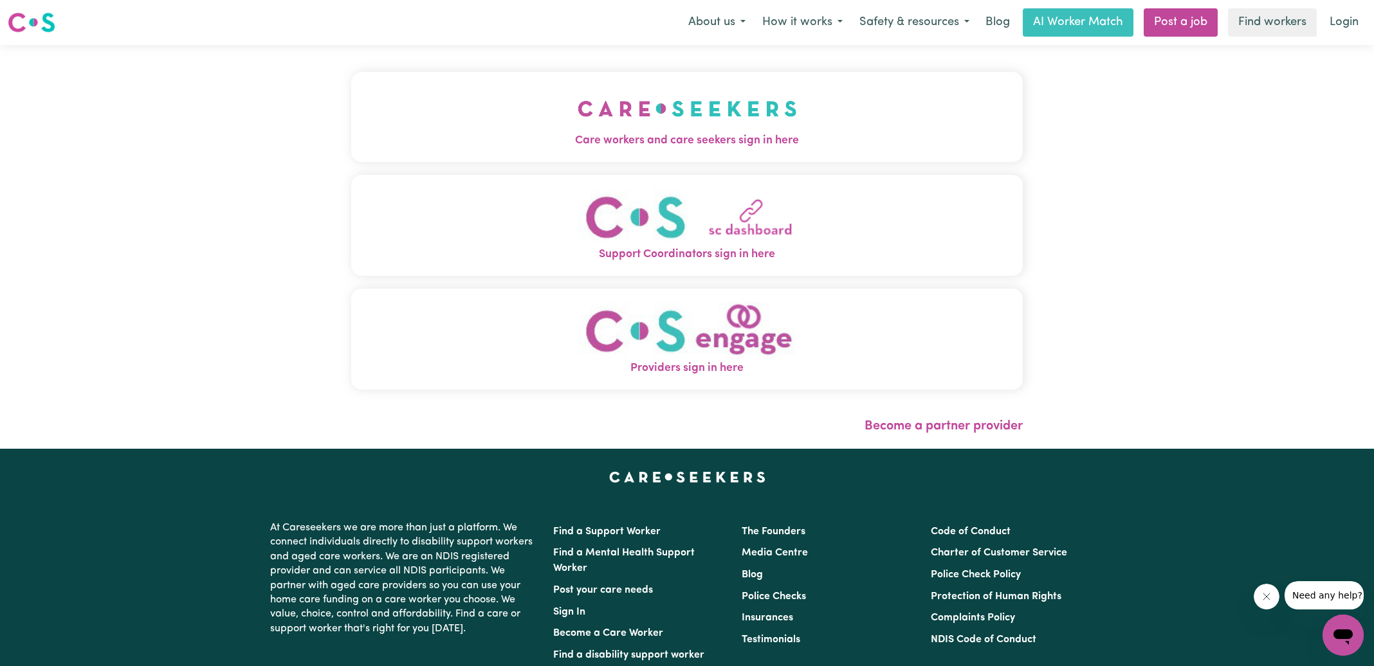  Describe the element at coordinates (971, 532) in the screenshot. I see `a: Code of Conduct` at that location.